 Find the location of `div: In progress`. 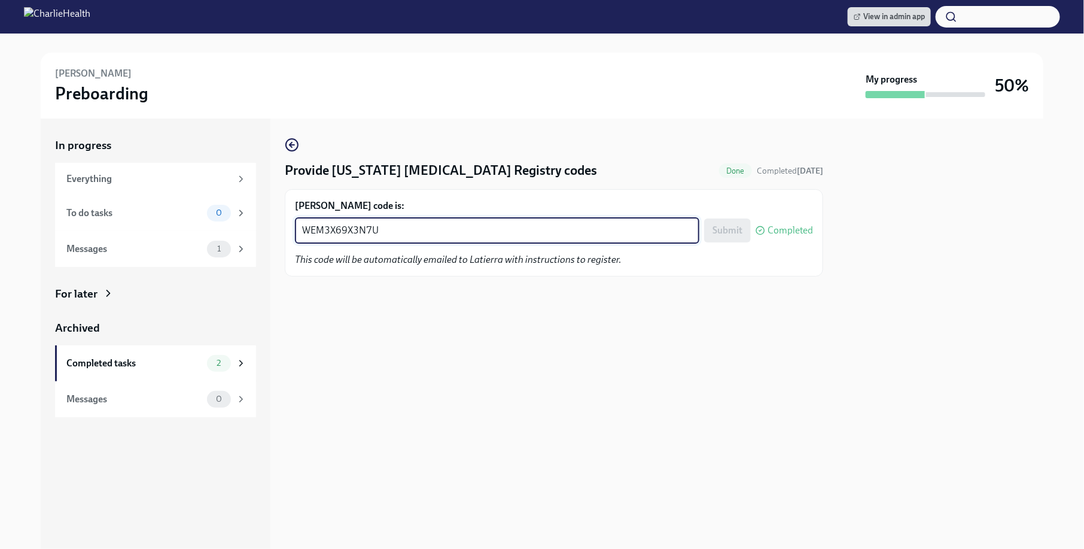

div: In progress is located at coordinates (156, 145).